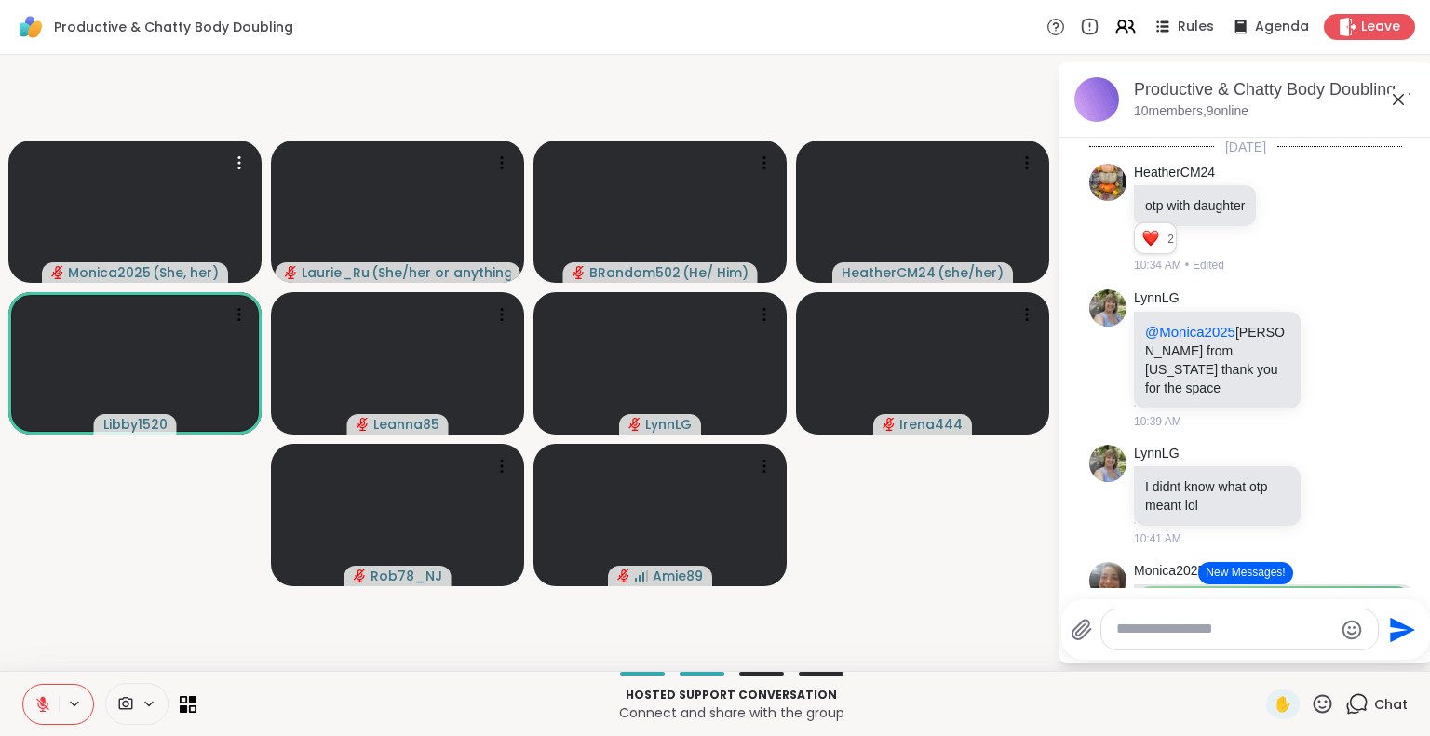 The image size is (1430, 736). What do you see at coordinates (1194, 206) in the screenshot?
I see `p: otp with daughter` at bounding box center [1194, 206].